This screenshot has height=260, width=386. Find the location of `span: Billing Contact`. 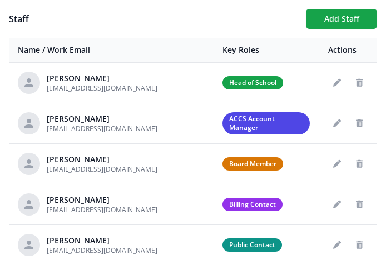

span: Billing Contact is located at coordinates (252, 205).